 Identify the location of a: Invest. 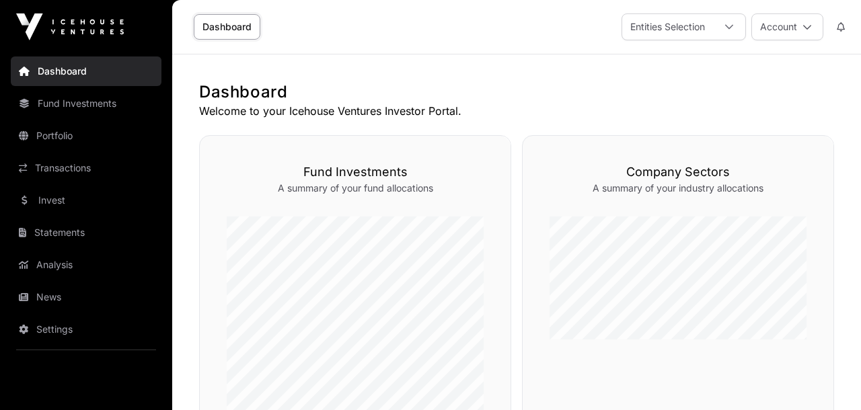
(86, 201).